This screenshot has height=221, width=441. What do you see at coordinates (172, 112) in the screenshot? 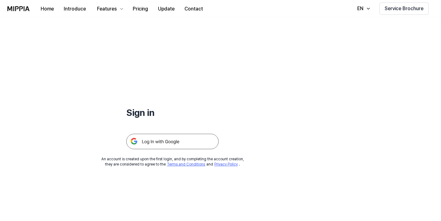
I see `h1: Sign in` at bounding box center [172, 112].